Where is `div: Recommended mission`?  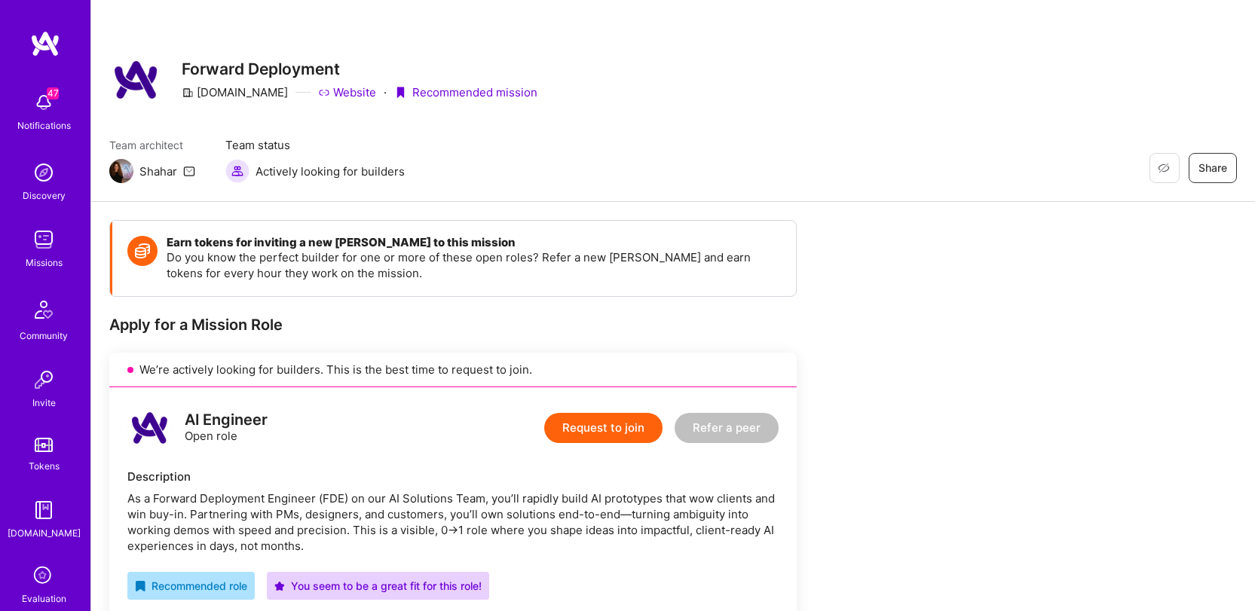
div: Recommended mission is located at coordinates (466, 92).